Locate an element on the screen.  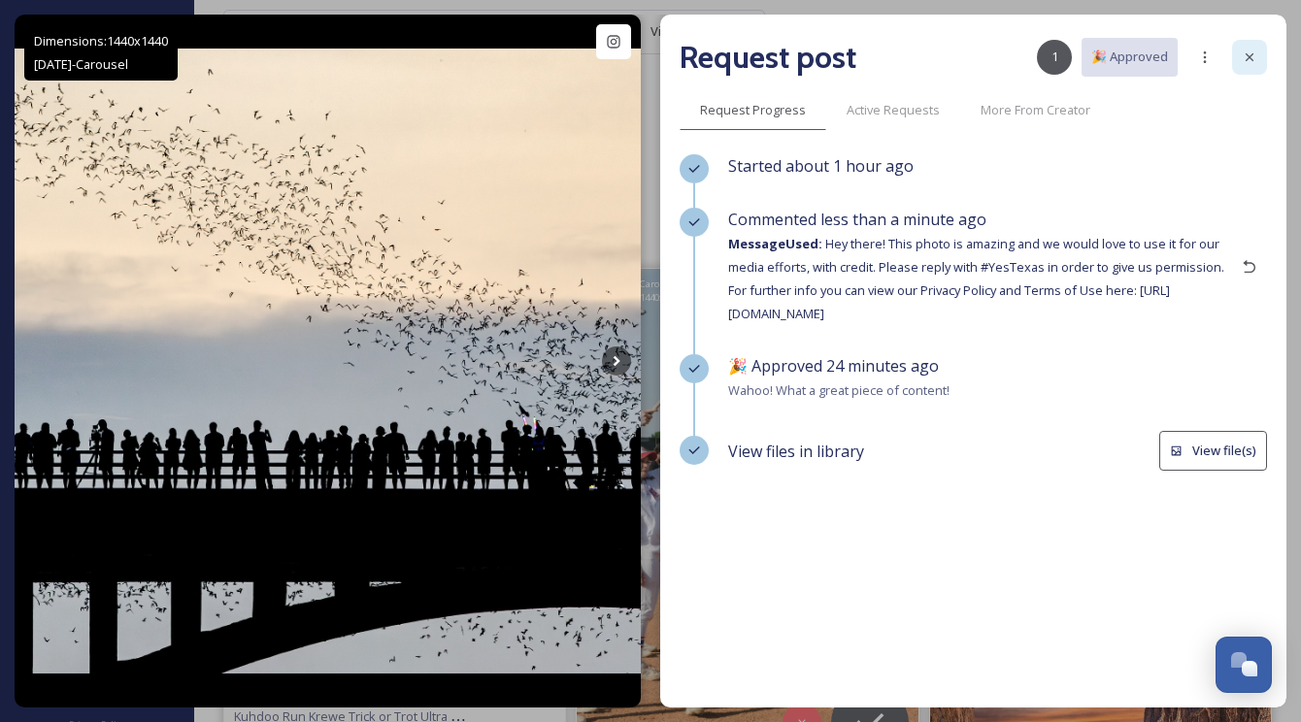
span: Wahoo! What a great piece of content! is located at coordinates (839, 390).